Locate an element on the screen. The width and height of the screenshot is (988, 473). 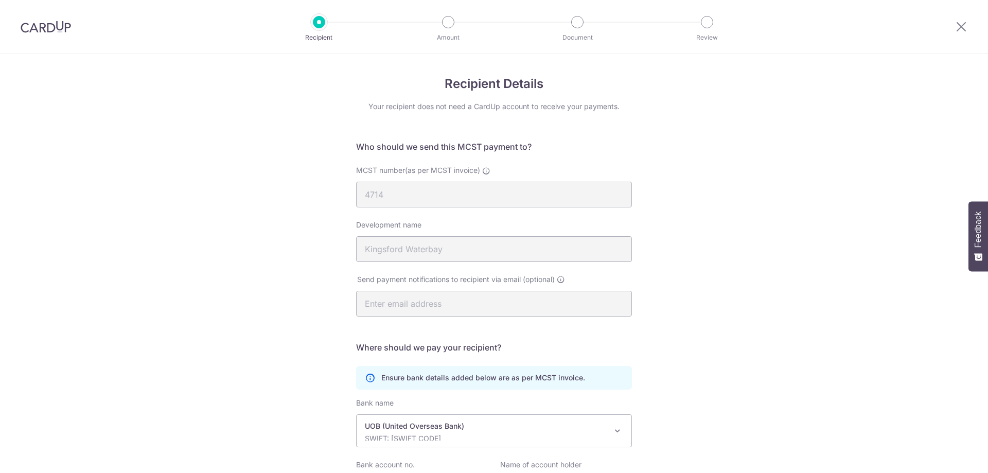
h4: Recipient Details is located at coordinates (494, 84).